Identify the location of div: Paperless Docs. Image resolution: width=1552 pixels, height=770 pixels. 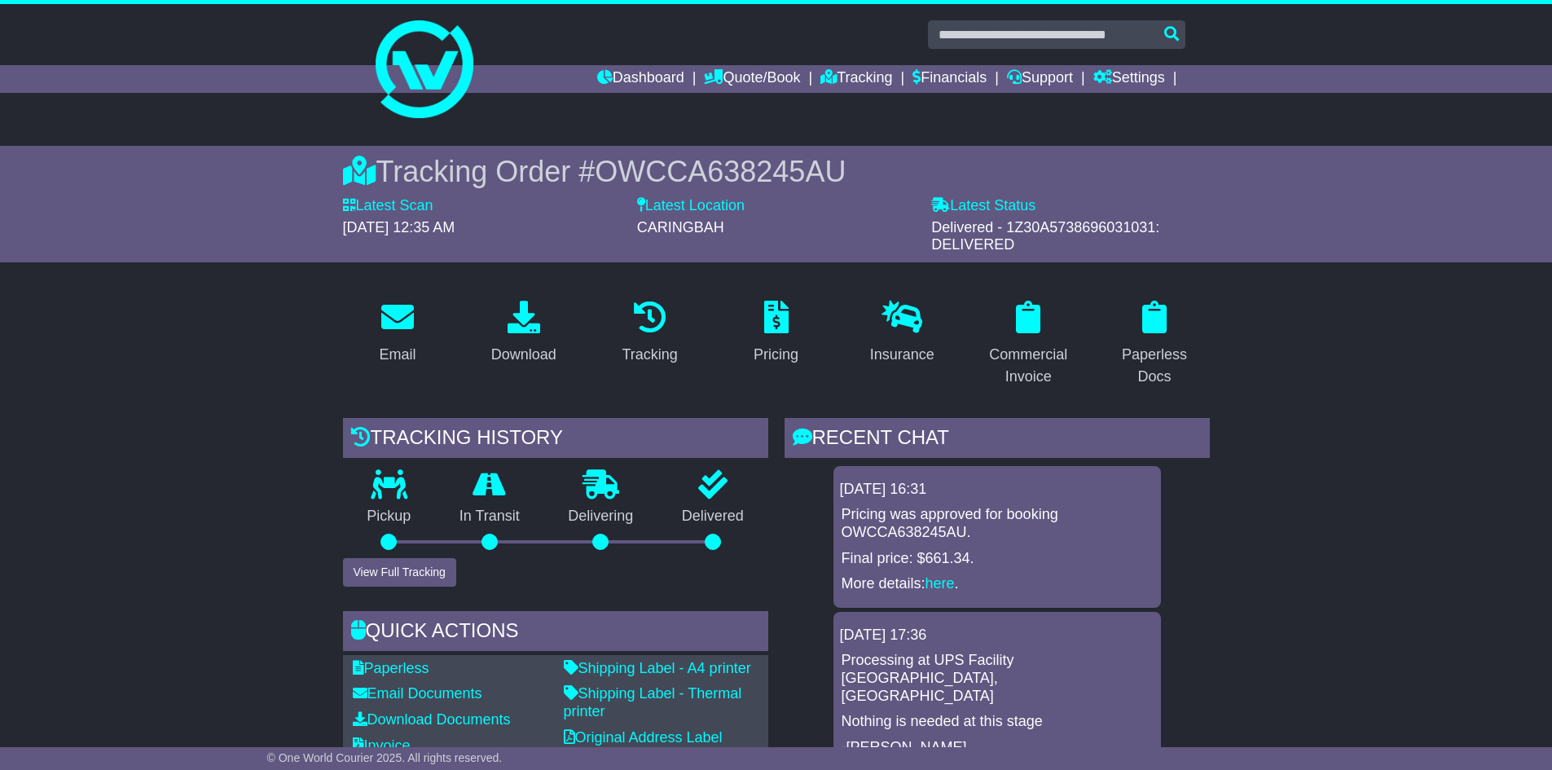
(1155, 366).